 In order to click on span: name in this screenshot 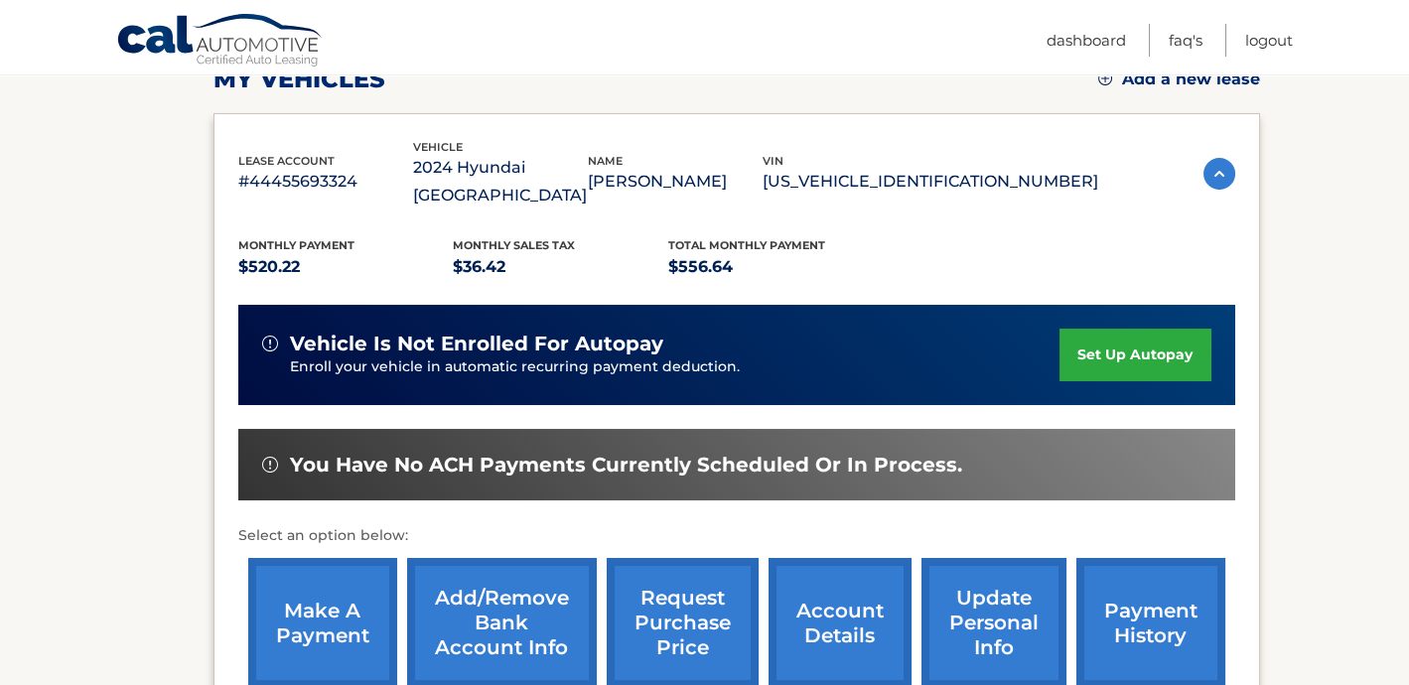, I will do `click(605, 161)`.